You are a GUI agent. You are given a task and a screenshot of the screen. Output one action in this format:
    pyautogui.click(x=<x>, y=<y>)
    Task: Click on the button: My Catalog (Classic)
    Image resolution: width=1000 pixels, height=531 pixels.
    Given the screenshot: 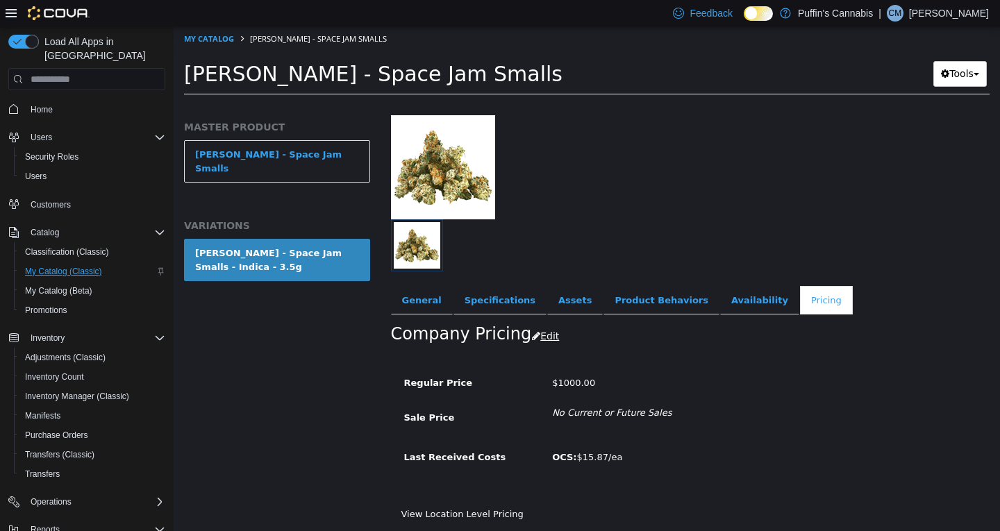 What is the action you would take?
    pyautogui.click(x=92, y=271)
    